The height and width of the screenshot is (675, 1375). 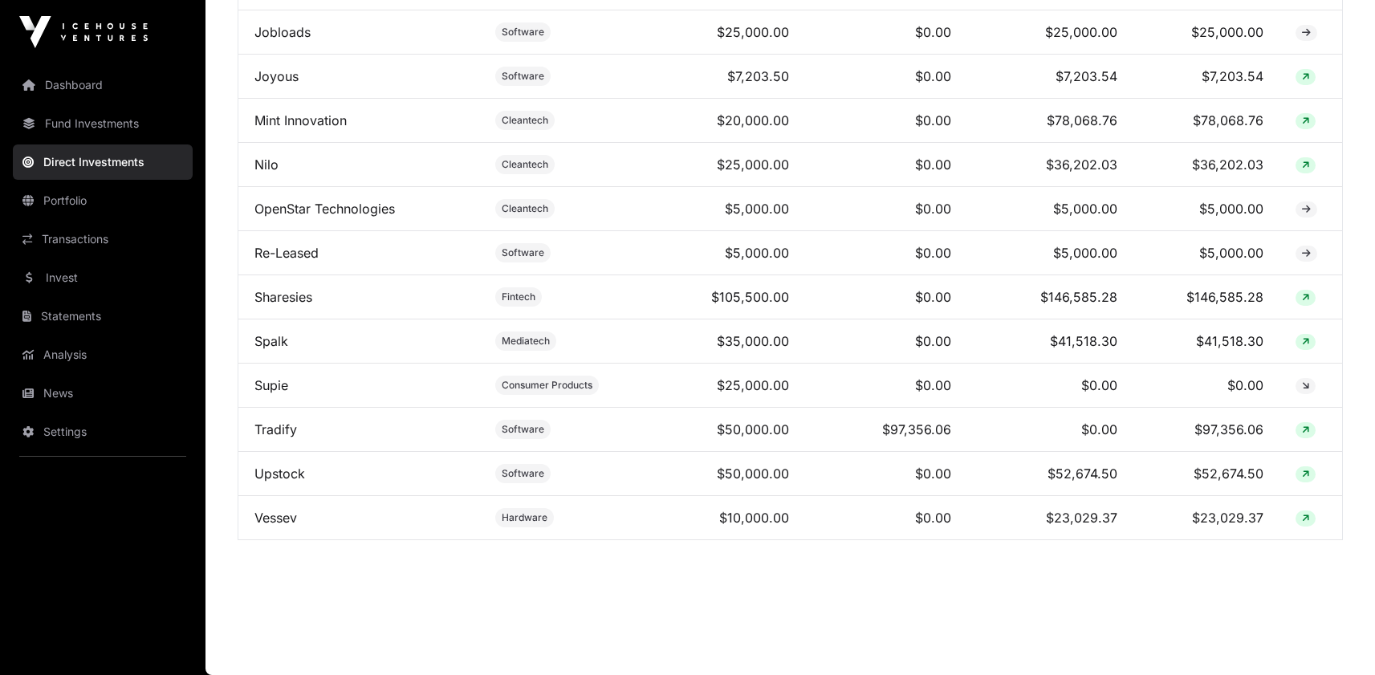 I want to click on a: News, so click(x=103, y=393).